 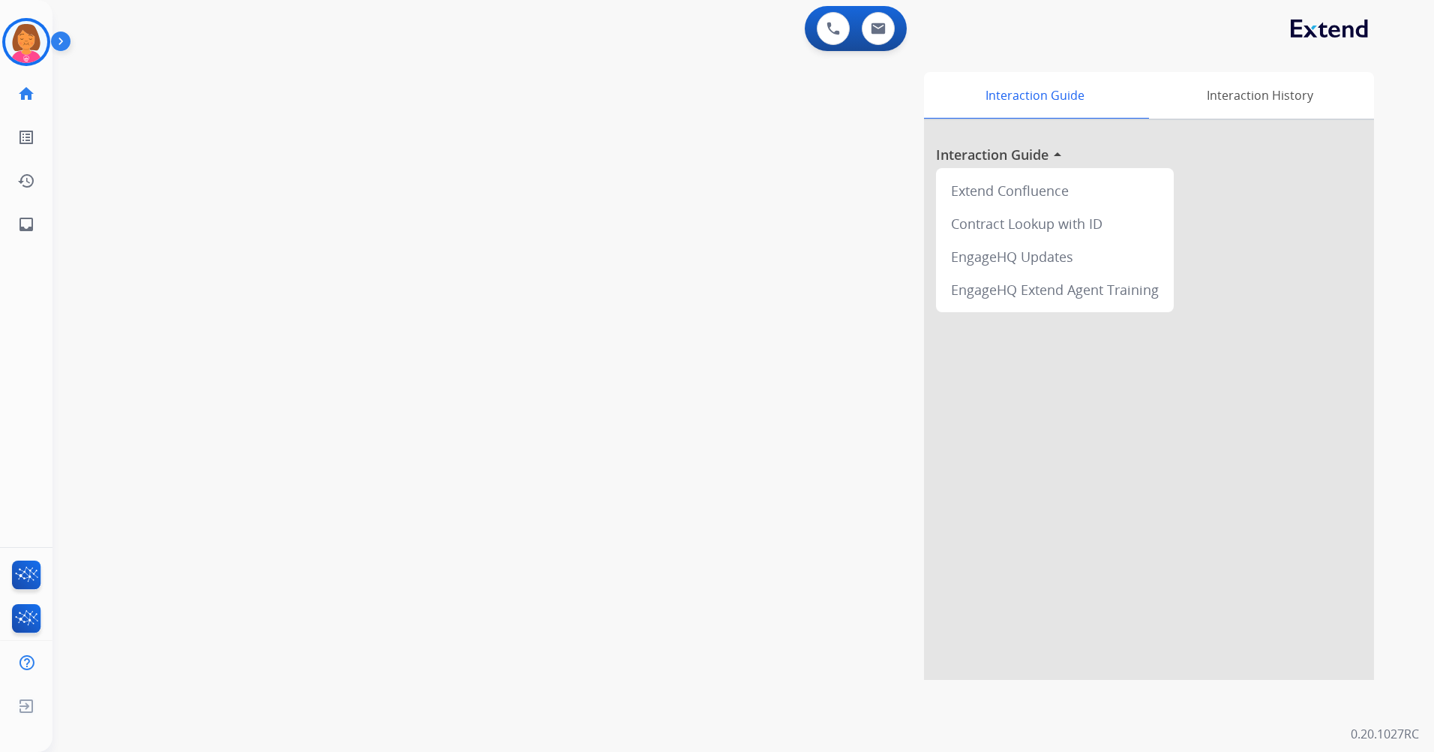 What do you see at coordinates (26, 42) in the screenshot?
I see `img: avatar` at bounding box center [26, 42].